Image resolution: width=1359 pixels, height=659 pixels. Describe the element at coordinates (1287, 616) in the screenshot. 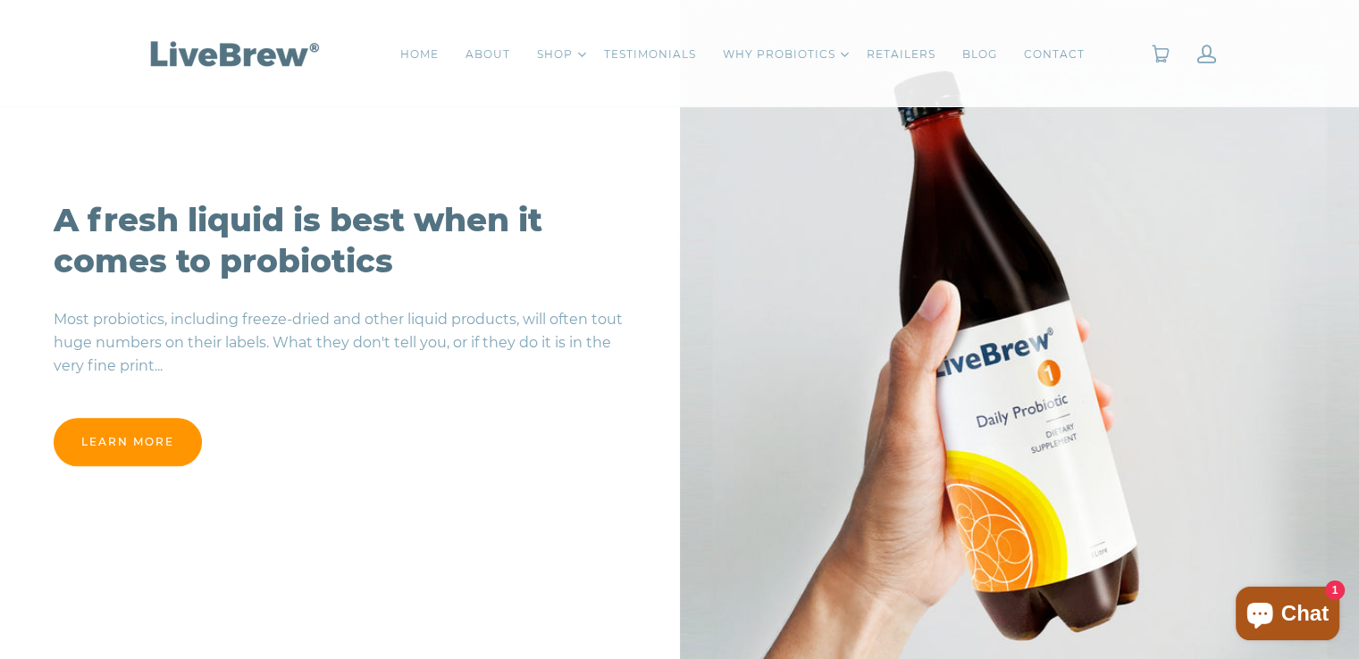

I see `inbox-online-store-chat: Shopify online store chat` at that location.